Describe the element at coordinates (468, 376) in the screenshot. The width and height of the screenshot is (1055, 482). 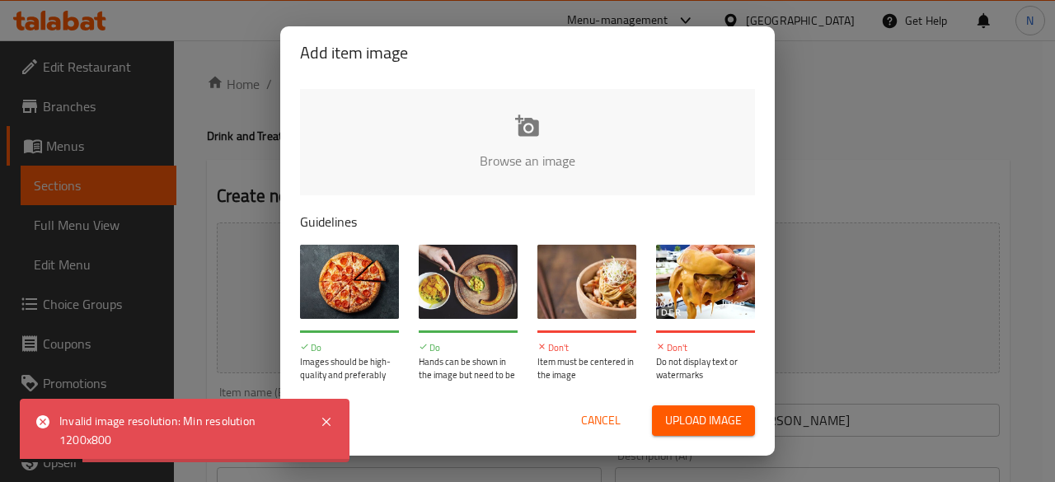
I see `p: Hands can be shown in the image but need to be clean and styled` at that location.